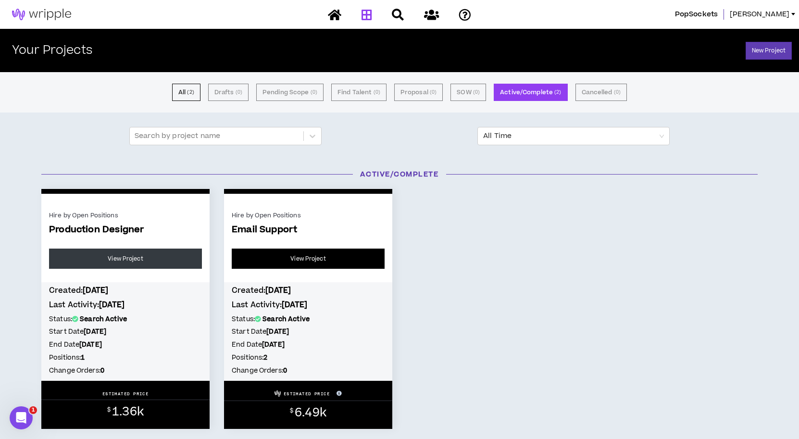 This screenshot has width=799, height=439. What do you see at coordinates (469, 92) in the screenshot?
I see `button: SOW (0)` at bounding box center [469, 92].